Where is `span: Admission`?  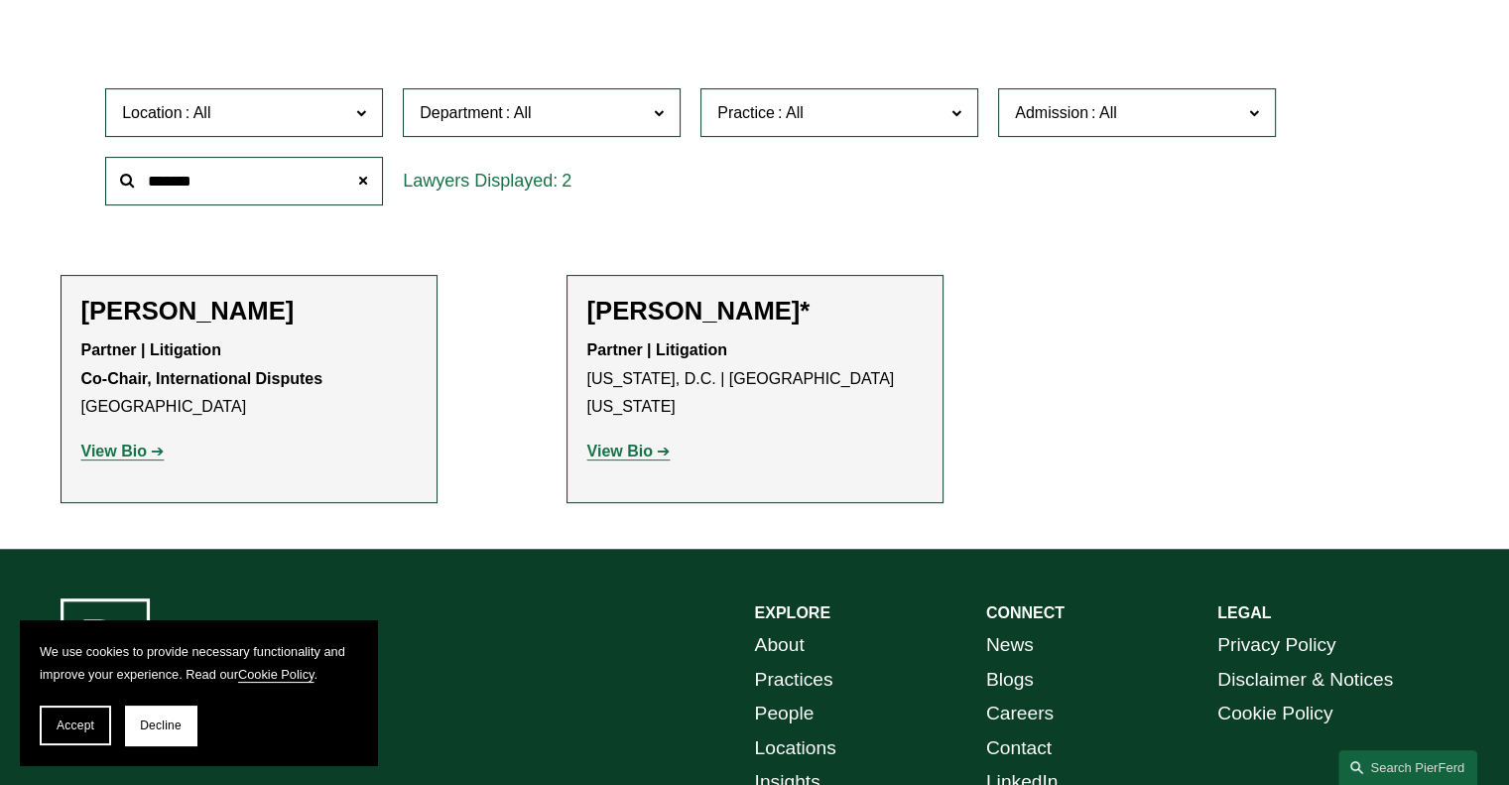 span: Admission is located at coordinates (1051, 112).